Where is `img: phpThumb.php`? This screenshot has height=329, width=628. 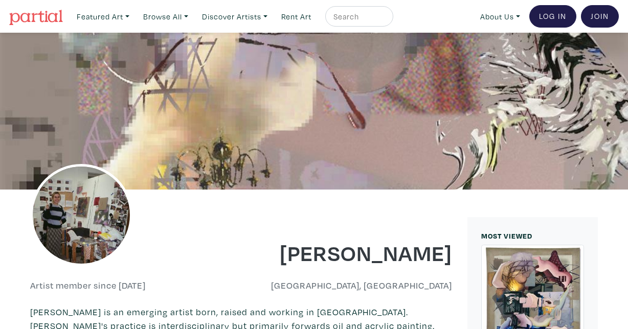 img: phpThumb.php is located at coordinates (81, 215).